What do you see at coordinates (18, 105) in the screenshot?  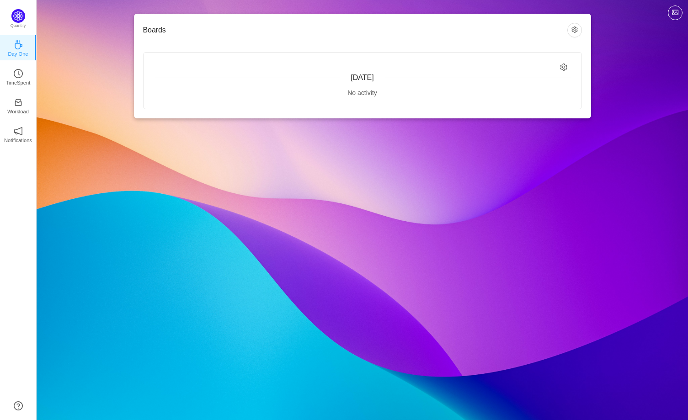 I see `a: icon: inboxWorkload` at bounding box center [18, 105].